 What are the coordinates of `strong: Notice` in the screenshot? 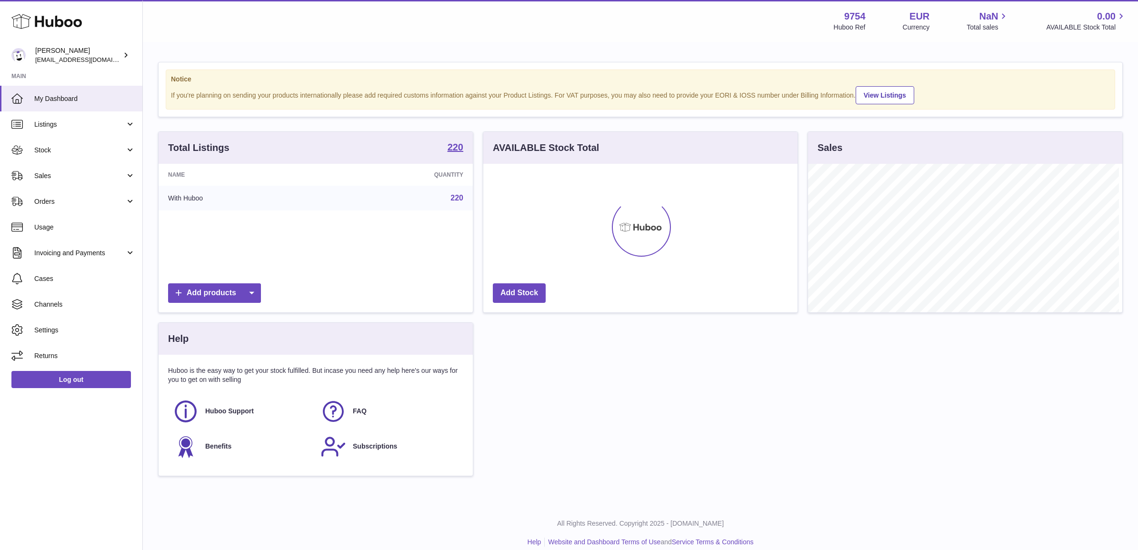 It's located at (640, 79).